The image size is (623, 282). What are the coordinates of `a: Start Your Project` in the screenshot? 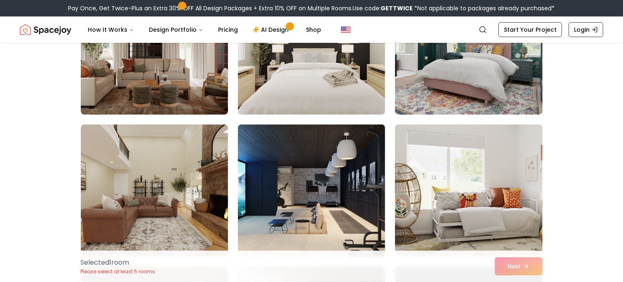 It's located at (530, 30).